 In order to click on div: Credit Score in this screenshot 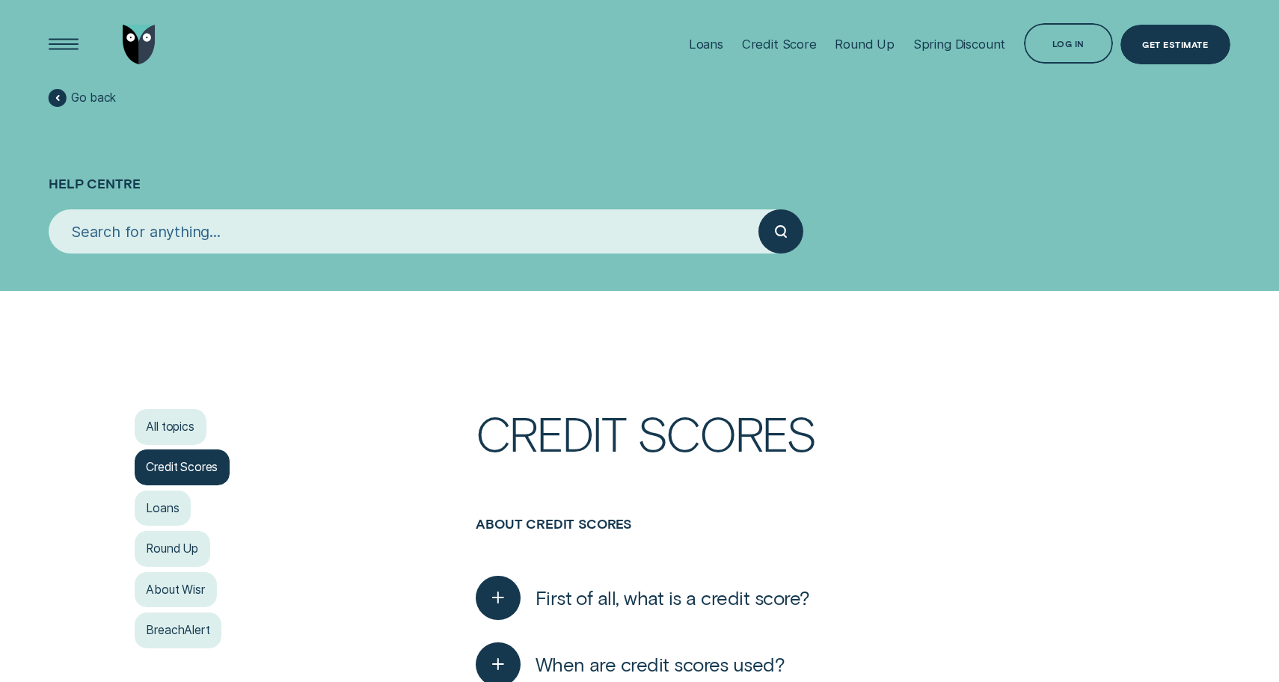, I will do `click(779, 44)`.